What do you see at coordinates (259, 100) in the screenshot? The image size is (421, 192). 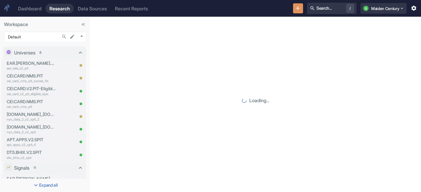 I see `p: Loading...` at bounding box center [259, 100].